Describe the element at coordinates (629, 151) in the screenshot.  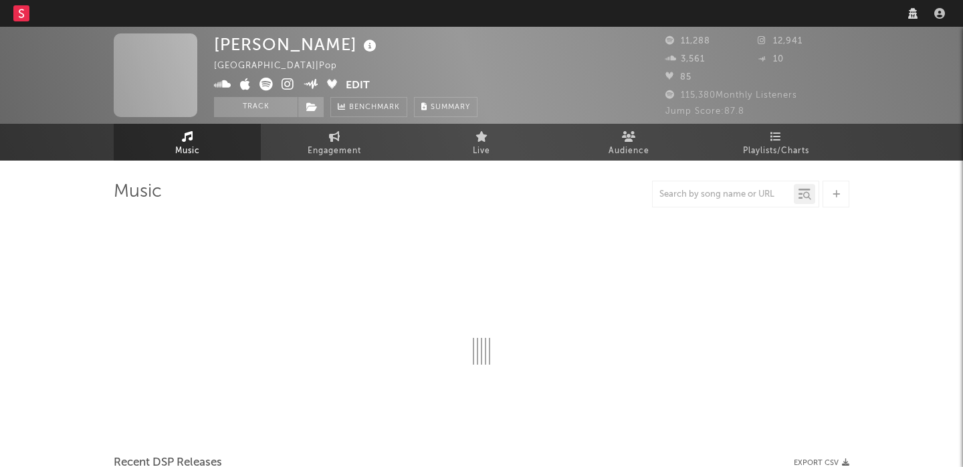
I see `span: Audience` at that location.